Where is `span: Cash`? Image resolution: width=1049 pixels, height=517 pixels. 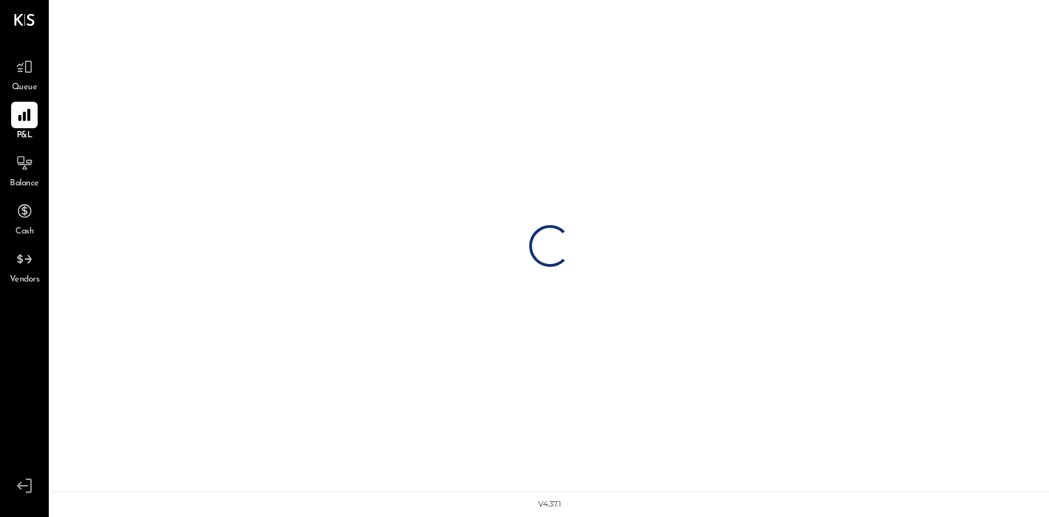
span: Cash is located at coordinates (24, 232).